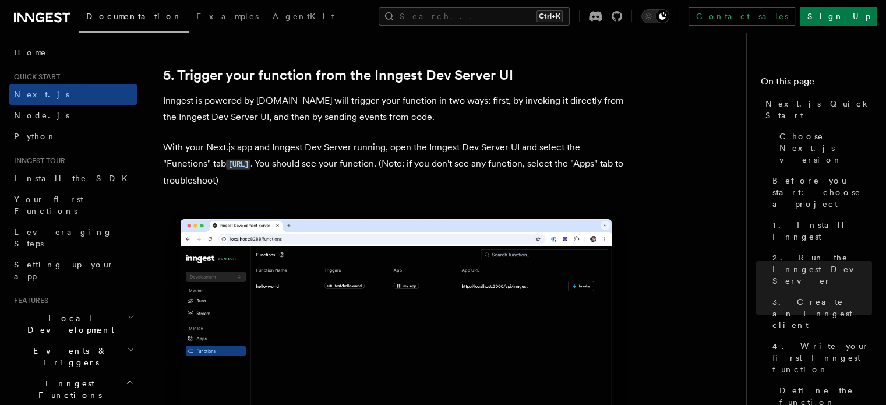 The image size is (886, 405). What do you see at coordinates (838, 16) in the screenshot?
I see `a: Sign Up` at bounding box center [838, 16].